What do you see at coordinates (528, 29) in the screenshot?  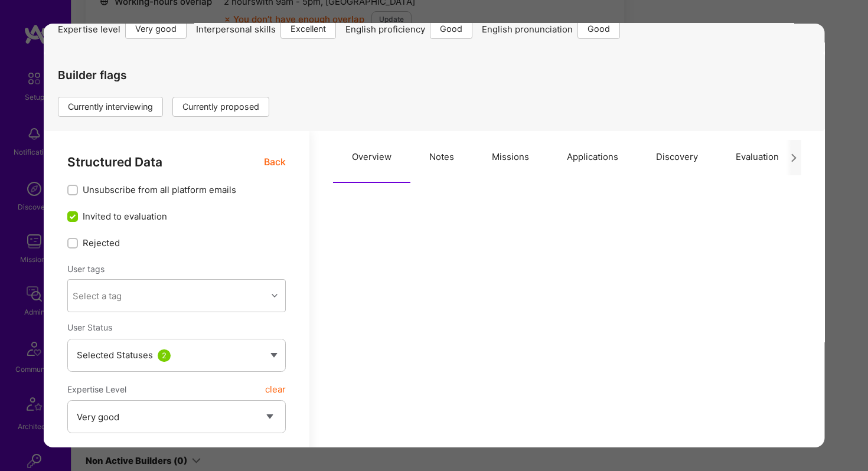 I see `span: English pronunciation` at bounding box center [528, 29].